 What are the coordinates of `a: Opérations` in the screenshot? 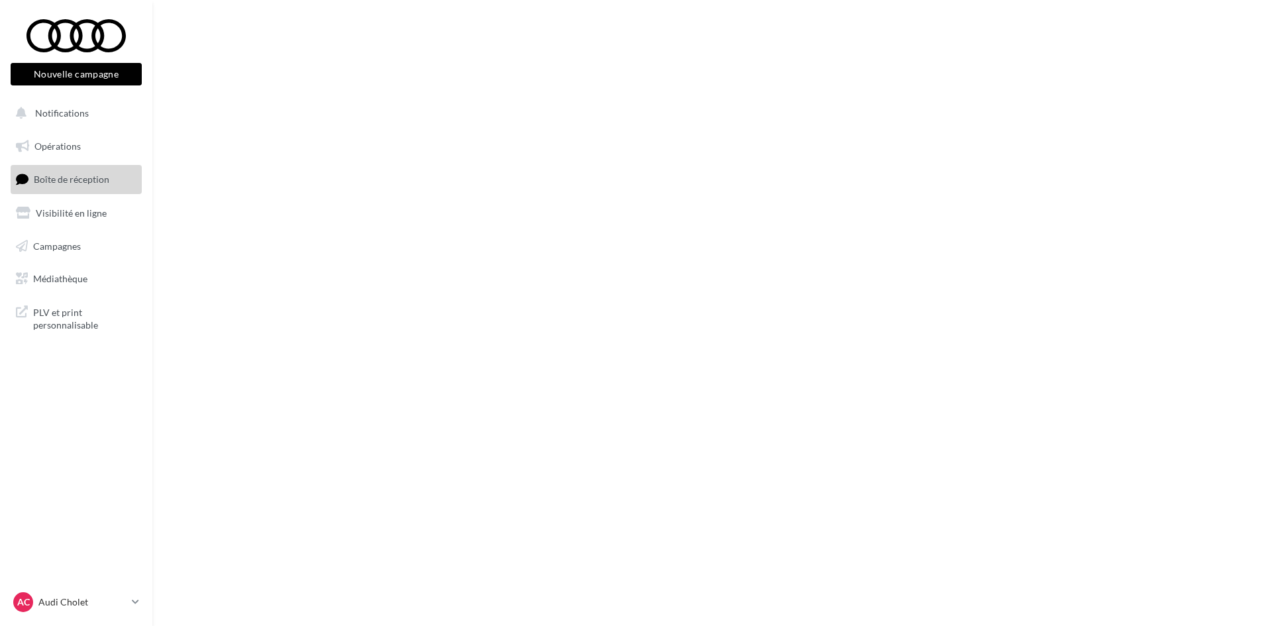 It's located at (76, 146).